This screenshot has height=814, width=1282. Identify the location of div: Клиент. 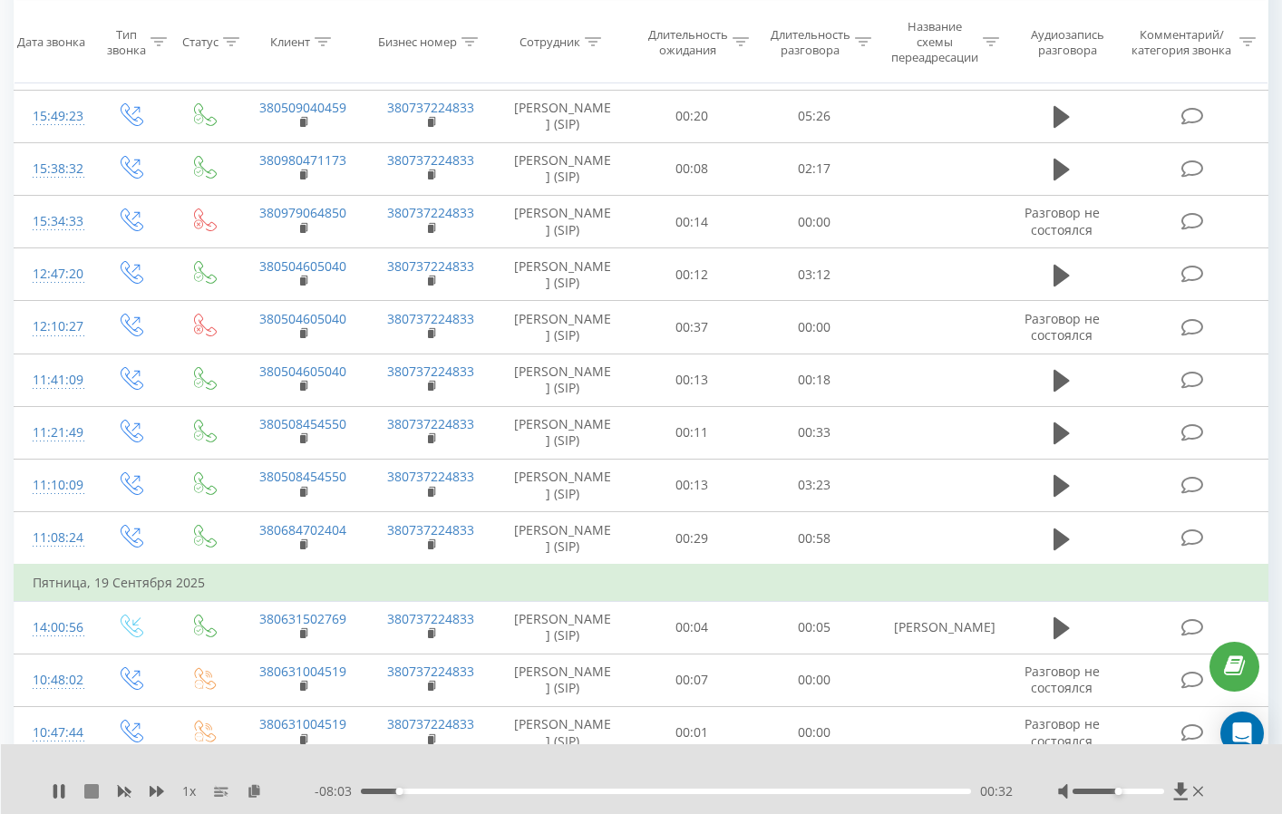
(290, 42).